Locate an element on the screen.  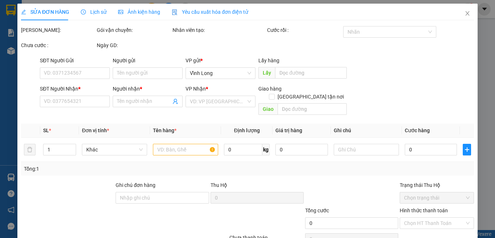
span: Lấy is located at coordinates (267, 73).